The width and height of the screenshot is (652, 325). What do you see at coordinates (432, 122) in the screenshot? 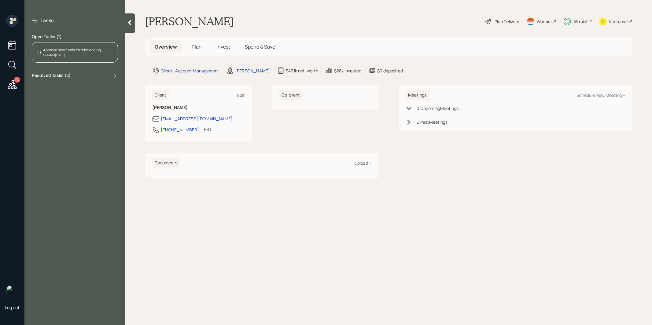
I see `div: 6 Past Meeting s` at bounding box center [432, 122].